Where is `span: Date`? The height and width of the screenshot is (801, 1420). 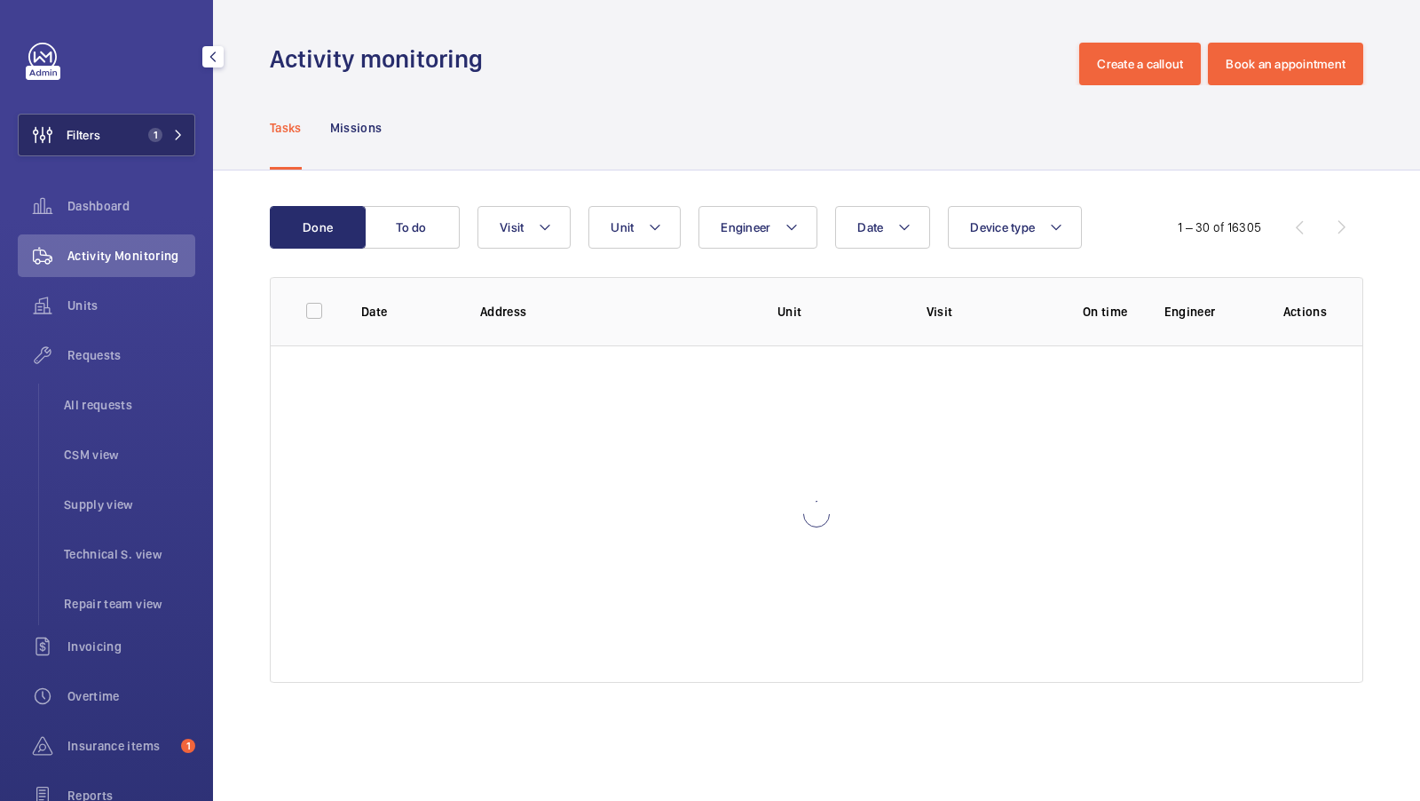
span: Date is located at coordinates (870, 227).